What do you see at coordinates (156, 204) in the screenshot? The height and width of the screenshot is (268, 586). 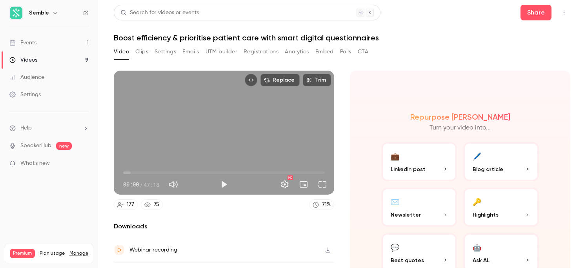 I see `div: 75` at bounding box center [156, 204].